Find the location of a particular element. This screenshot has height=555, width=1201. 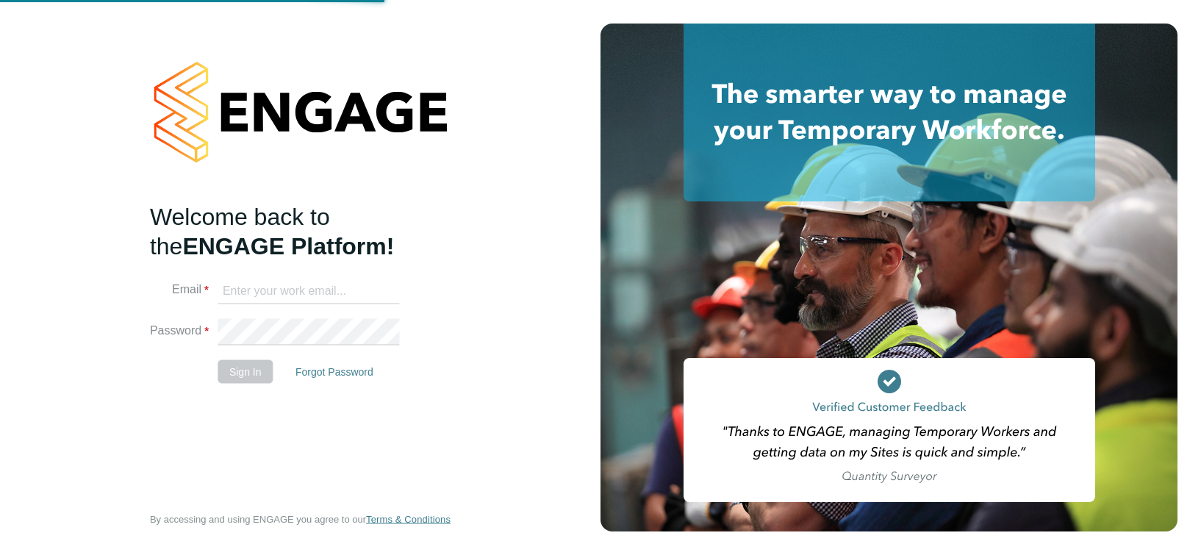

input: Enter your work email... is located at coordinates (308, 291).